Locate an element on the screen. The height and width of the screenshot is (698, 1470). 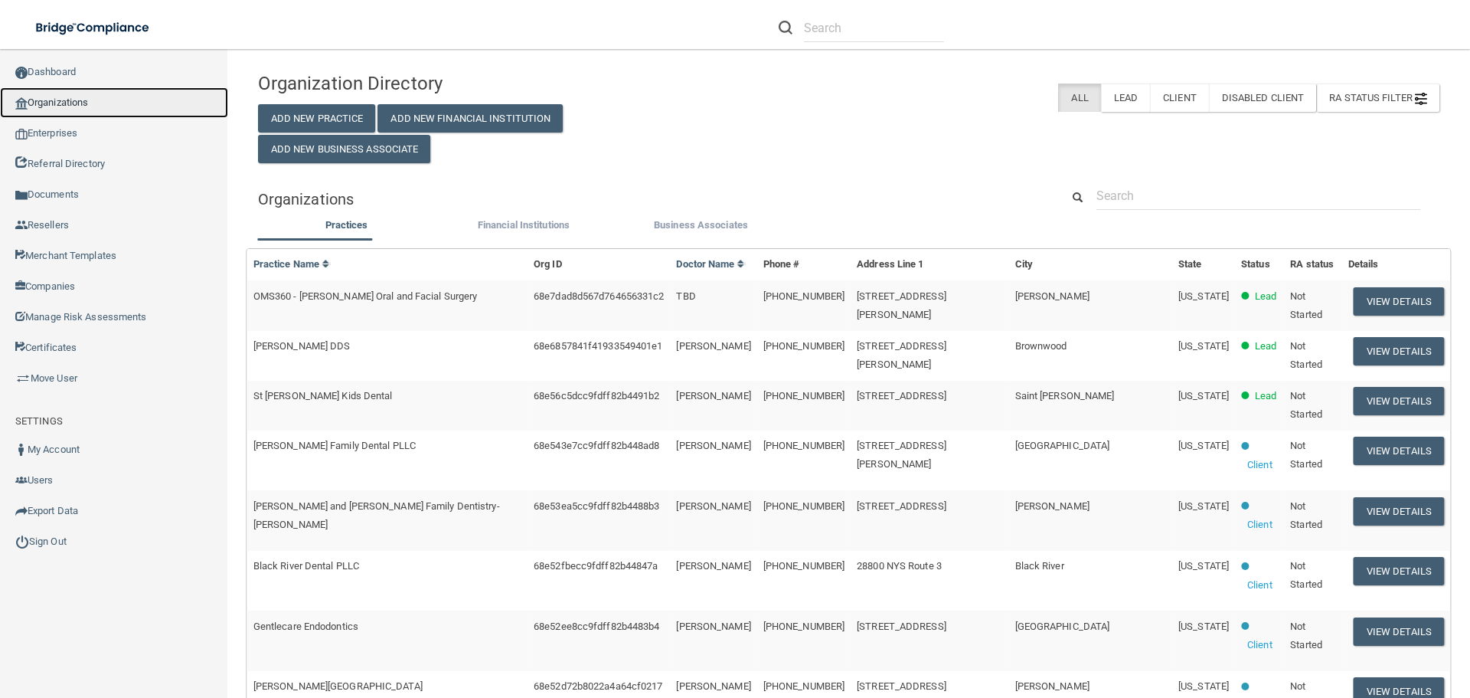
th: Address Line 1 is located at coordinates (930, 264).